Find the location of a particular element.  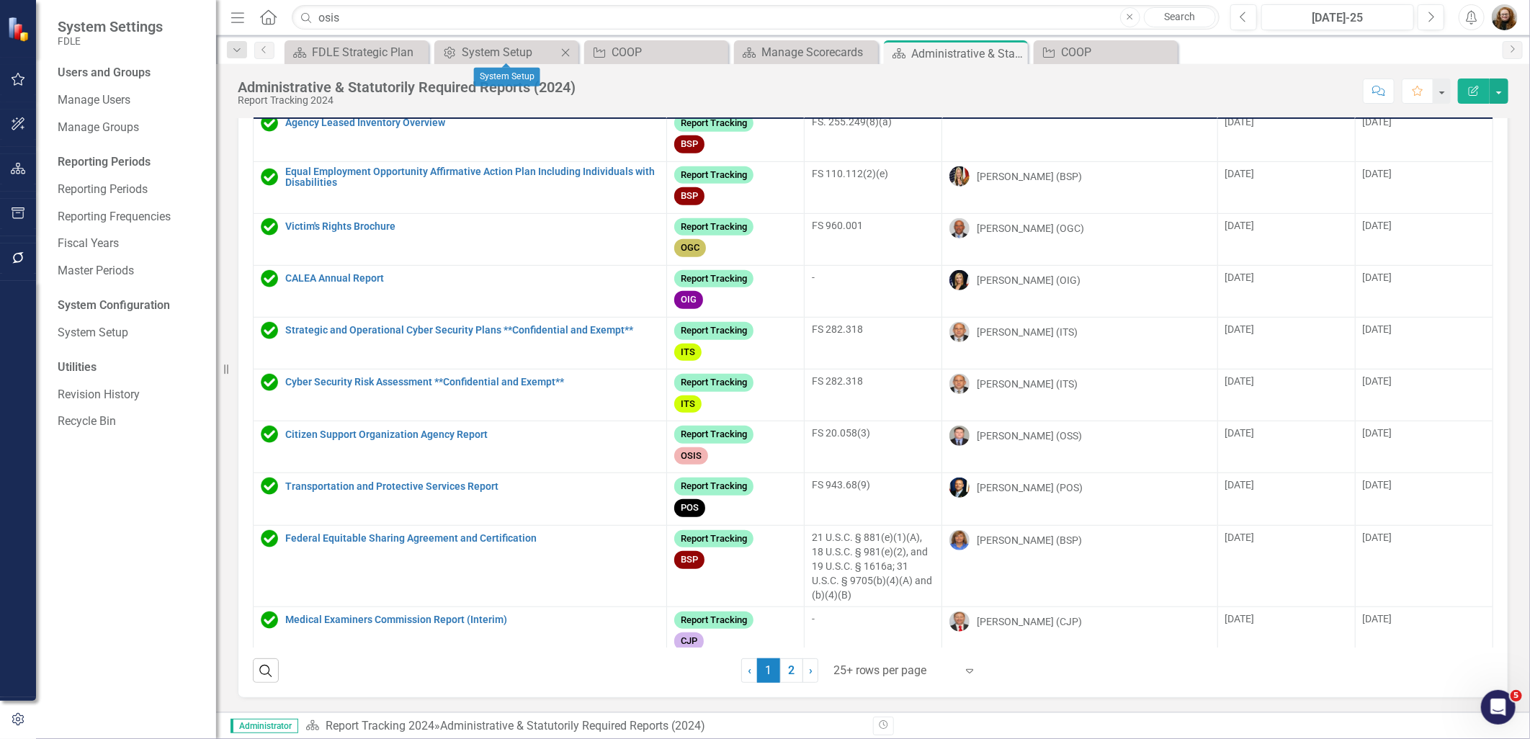

img: Jeffrey Watson is located at coordinates (960, 436).